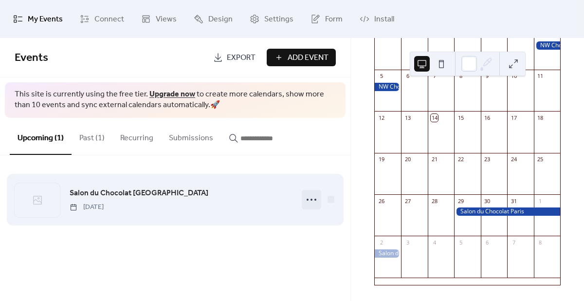 This screenshot has width=584, height=301. I want to click on span: Views, so click(166, 19).